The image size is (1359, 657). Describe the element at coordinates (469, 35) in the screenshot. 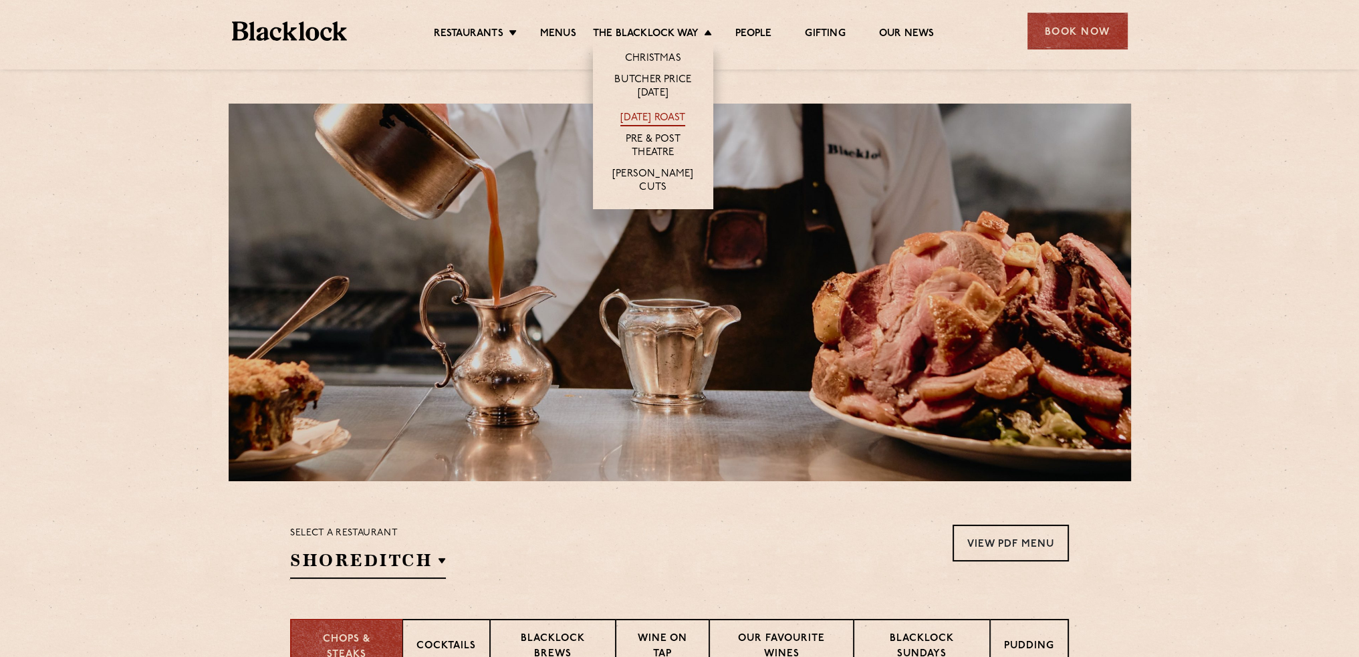

I see `a: Restaurants` at that location.